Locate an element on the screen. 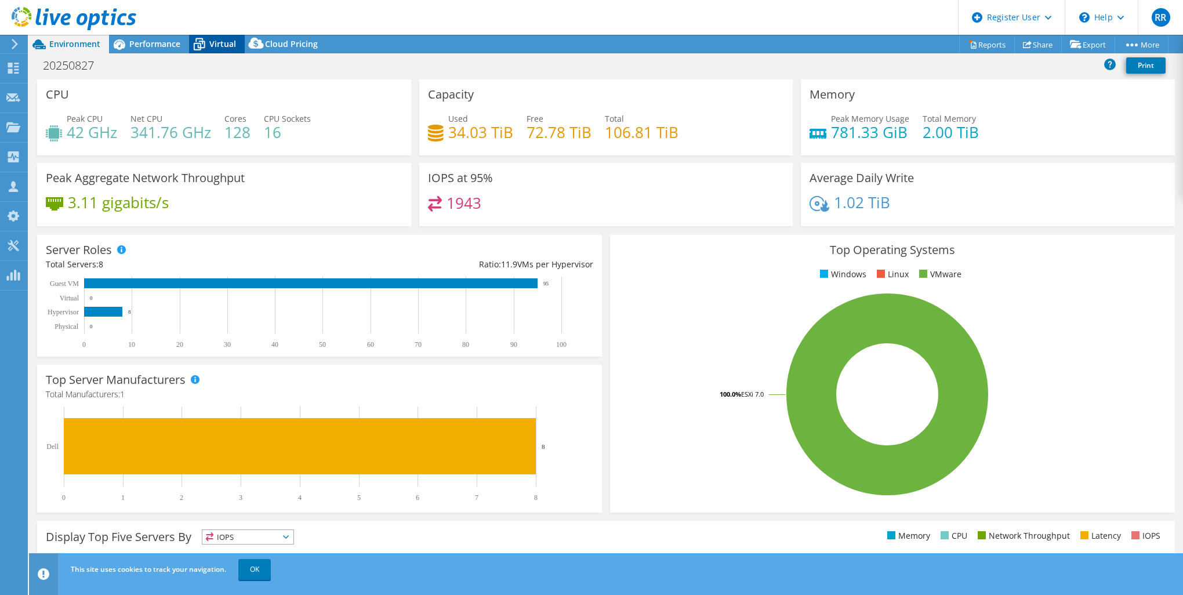 Image resolution: width=1183 pixels, height=595 pixels. h3: Peak Aggregate Network Throughput is located at coordinates (145, 178).